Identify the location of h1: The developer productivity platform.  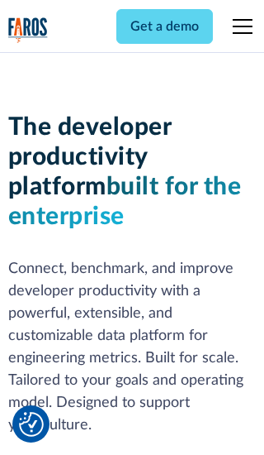
(132, 172).